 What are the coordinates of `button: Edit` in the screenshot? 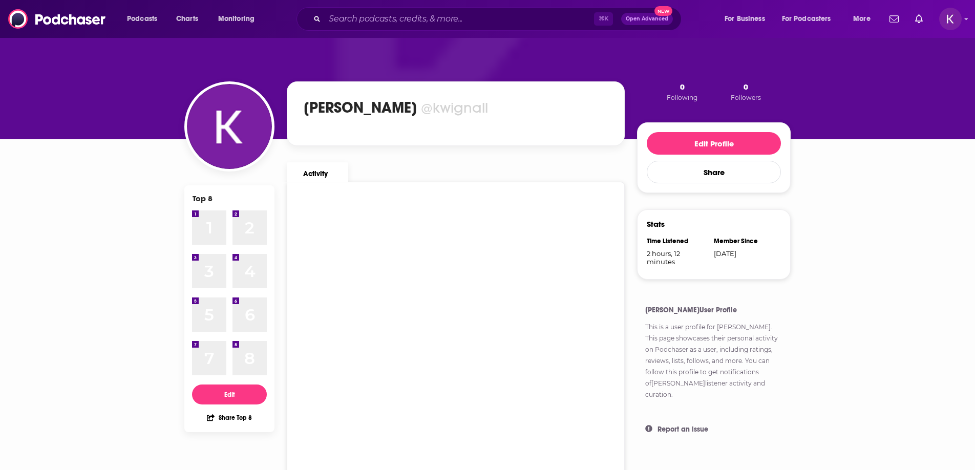 It's located at (229, 394).